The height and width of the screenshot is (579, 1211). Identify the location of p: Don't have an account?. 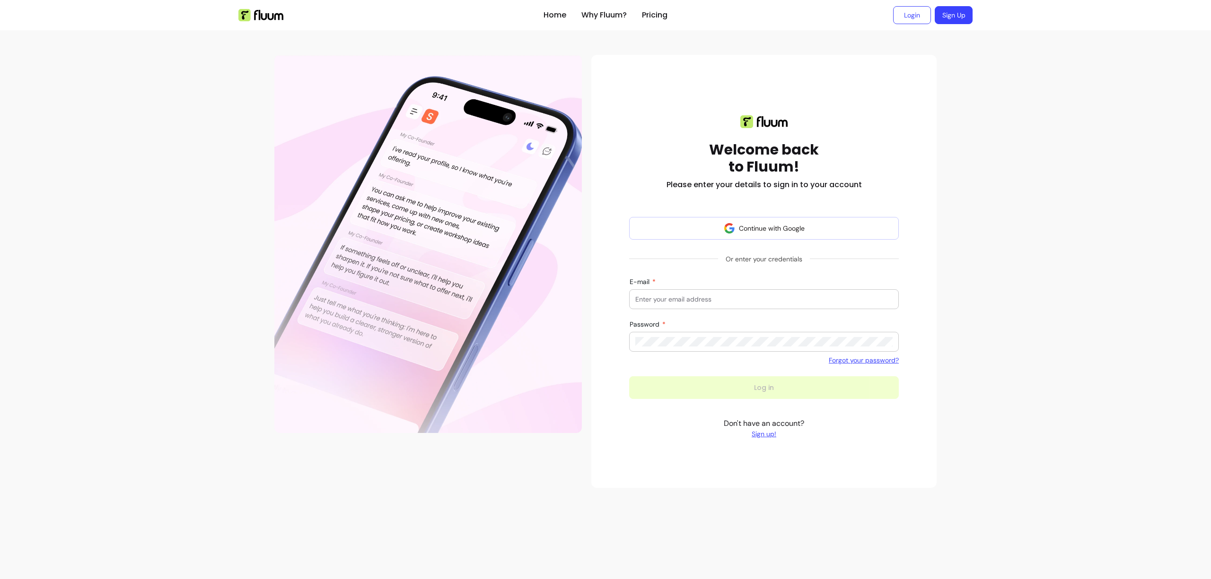
(764, 429).